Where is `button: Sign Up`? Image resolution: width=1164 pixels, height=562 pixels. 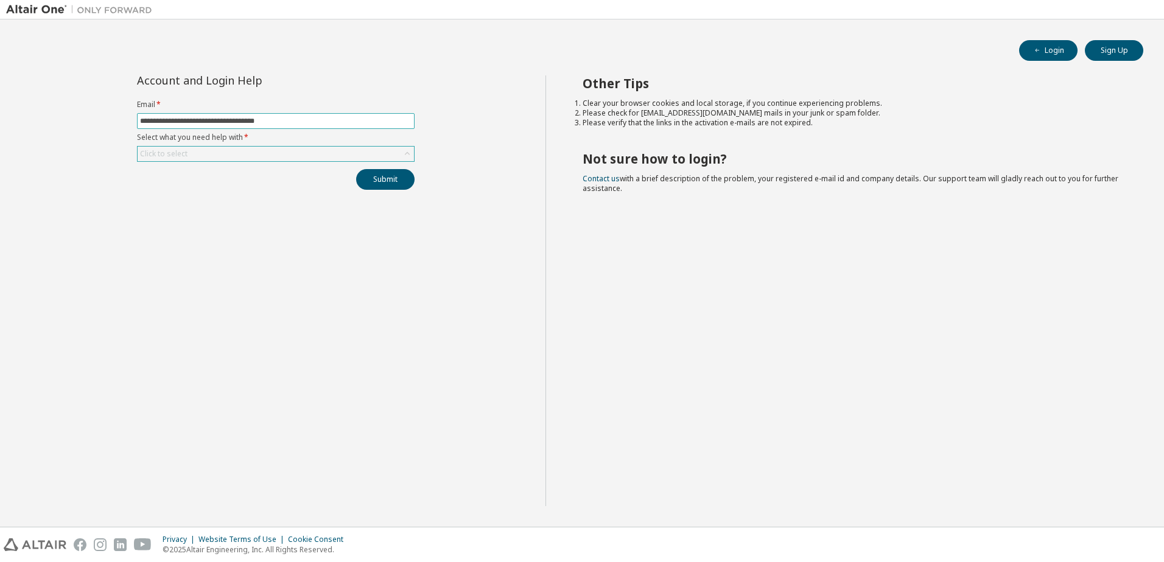
button: Sign Up is located at coordinates (1114, 51).